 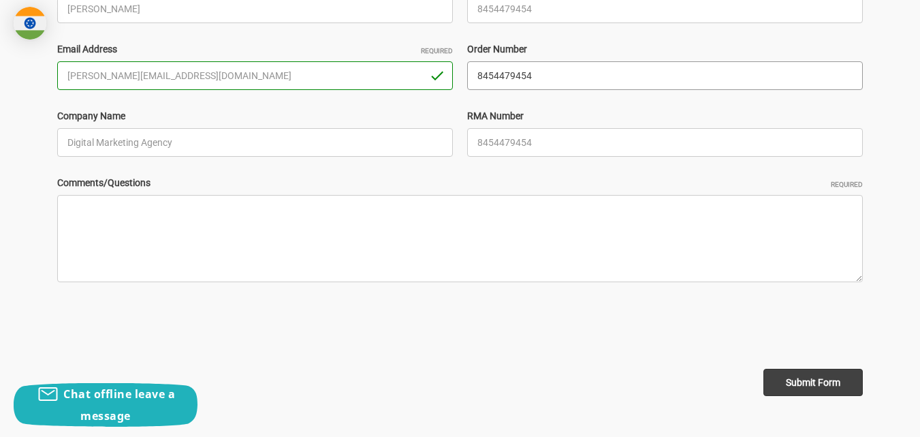 What do you see at coordinates (255, 49) in the screenshot?
I see `label: Email Address` at bounding box center [255, 49].